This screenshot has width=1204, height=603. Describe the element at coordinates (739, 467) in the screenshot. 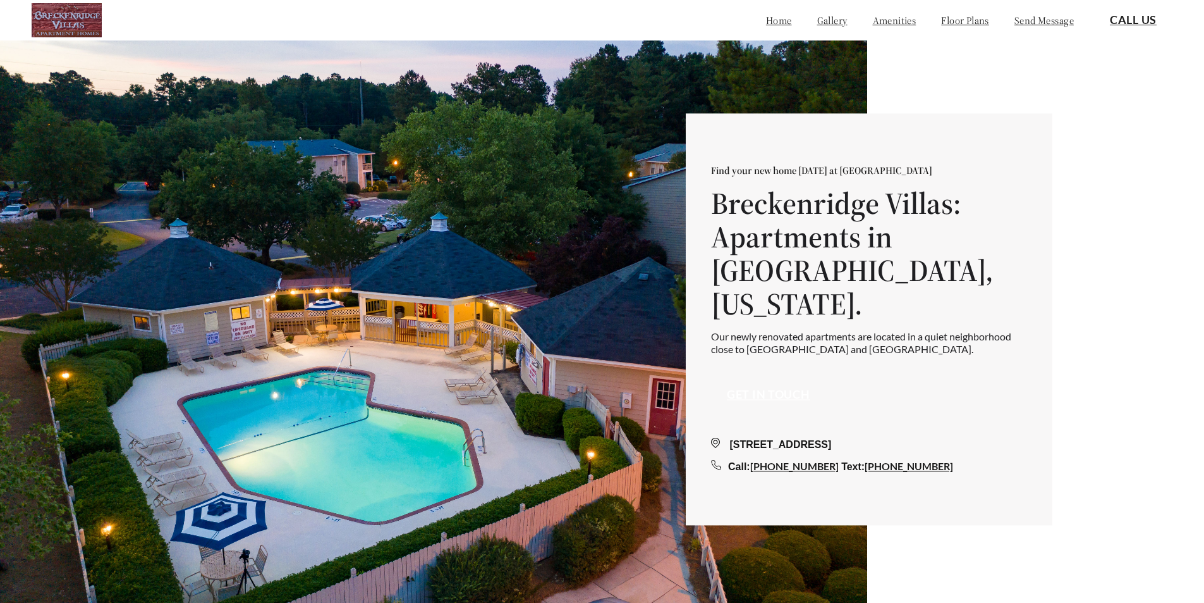

I see `span: Call:` at that location.